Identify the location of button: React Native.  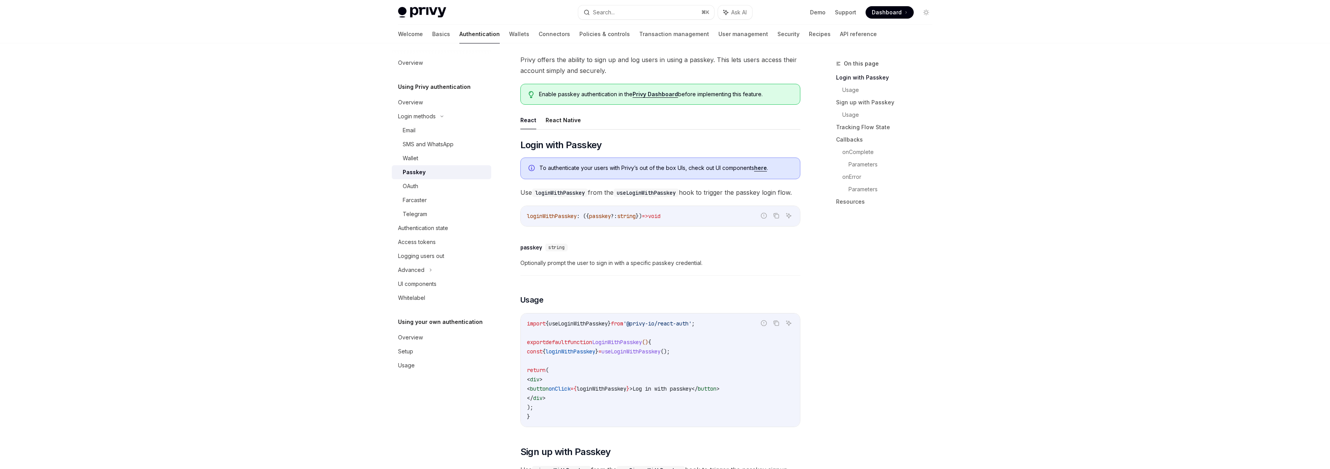
(563, 120).